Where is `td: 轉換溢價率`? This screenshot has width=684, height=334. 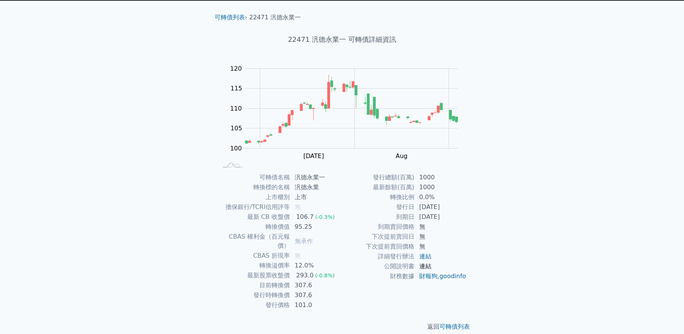 td: 轉換溢價率 is located at coordinates (254, 265).